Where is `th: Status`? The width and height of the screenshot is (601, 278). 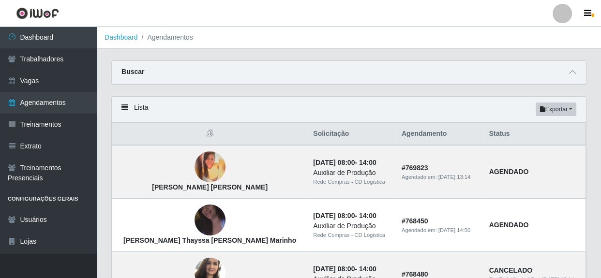
th: Status is located at coordinates (534, 134).